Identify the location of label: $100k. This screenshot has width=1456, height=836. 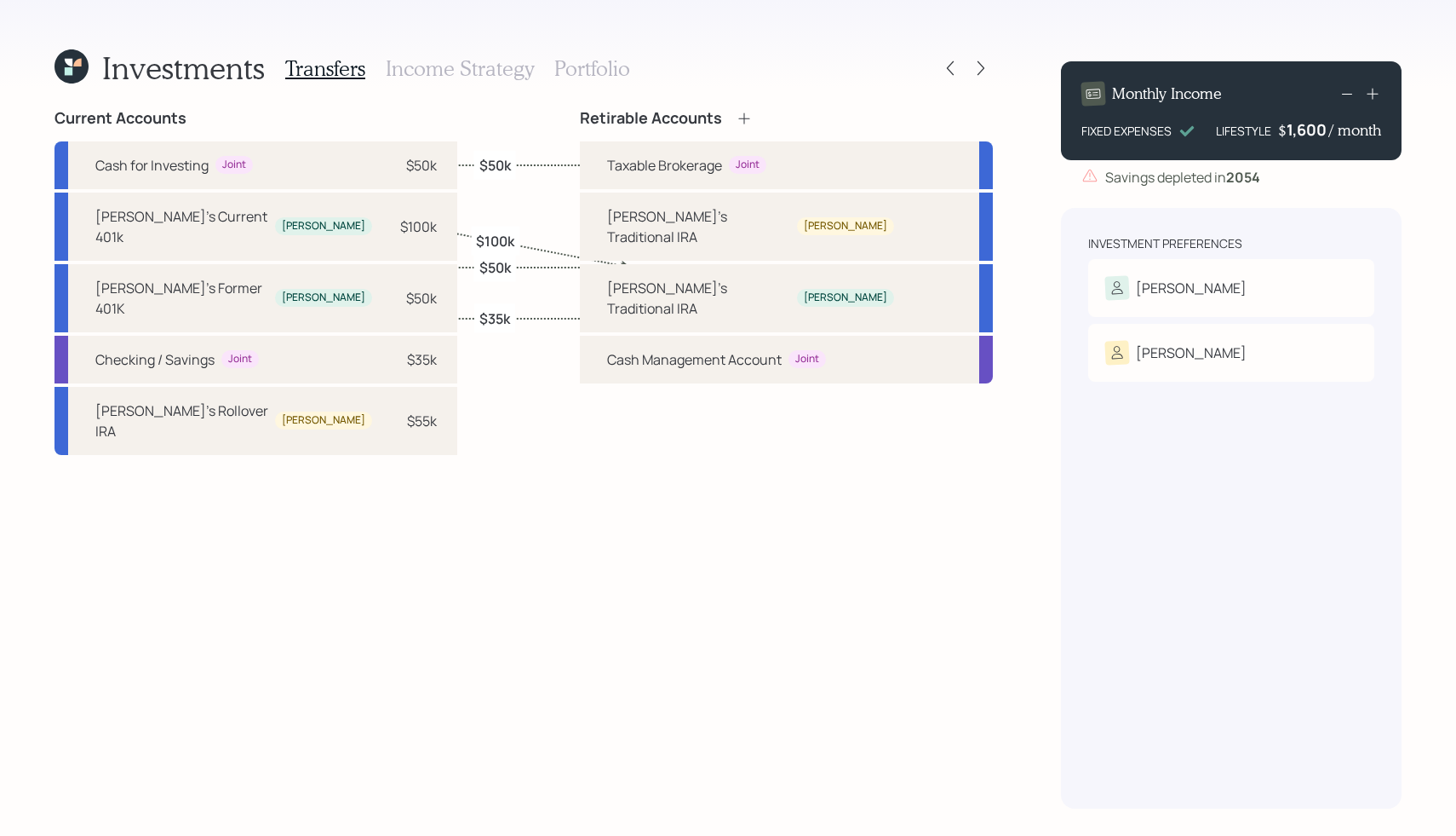
(495, 241).